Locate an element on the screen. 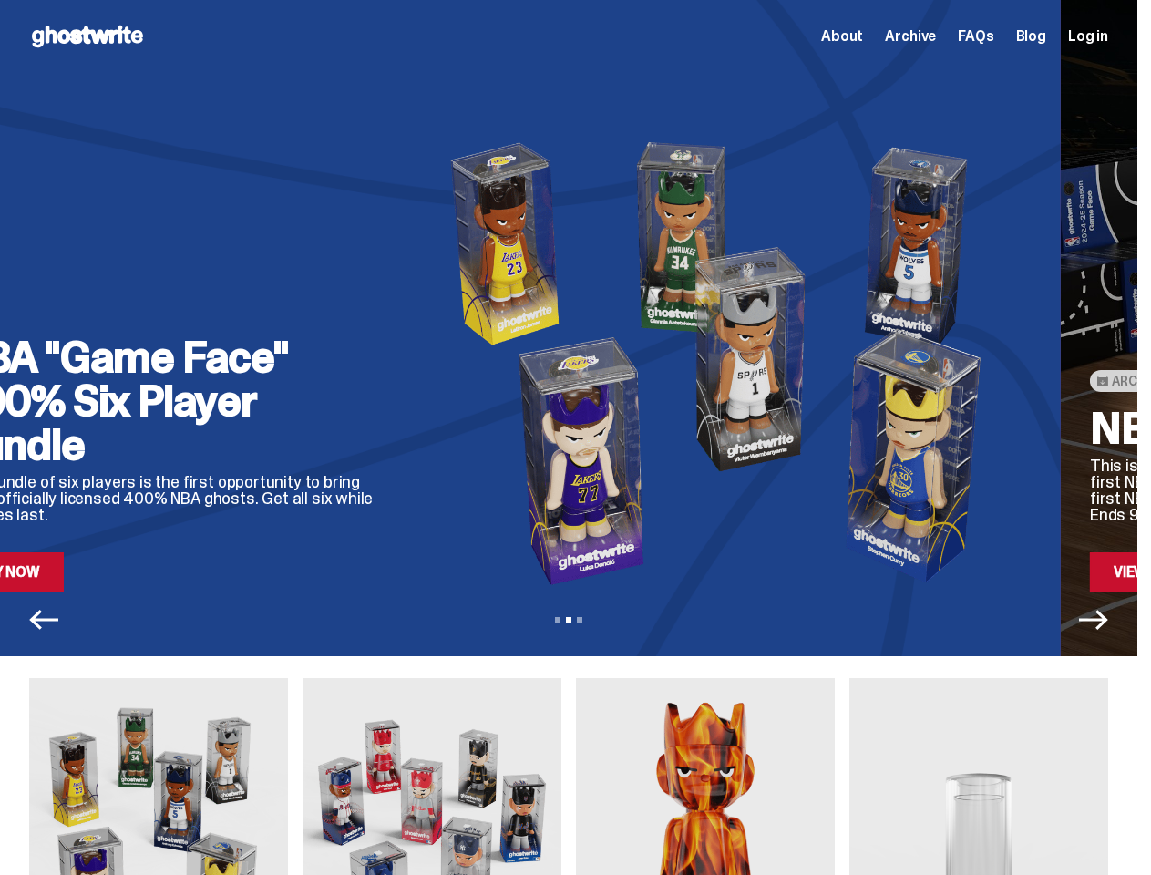 The width and height of the screenshot is (1151, 875). a: FAQs is located at coordinates (975, 36).